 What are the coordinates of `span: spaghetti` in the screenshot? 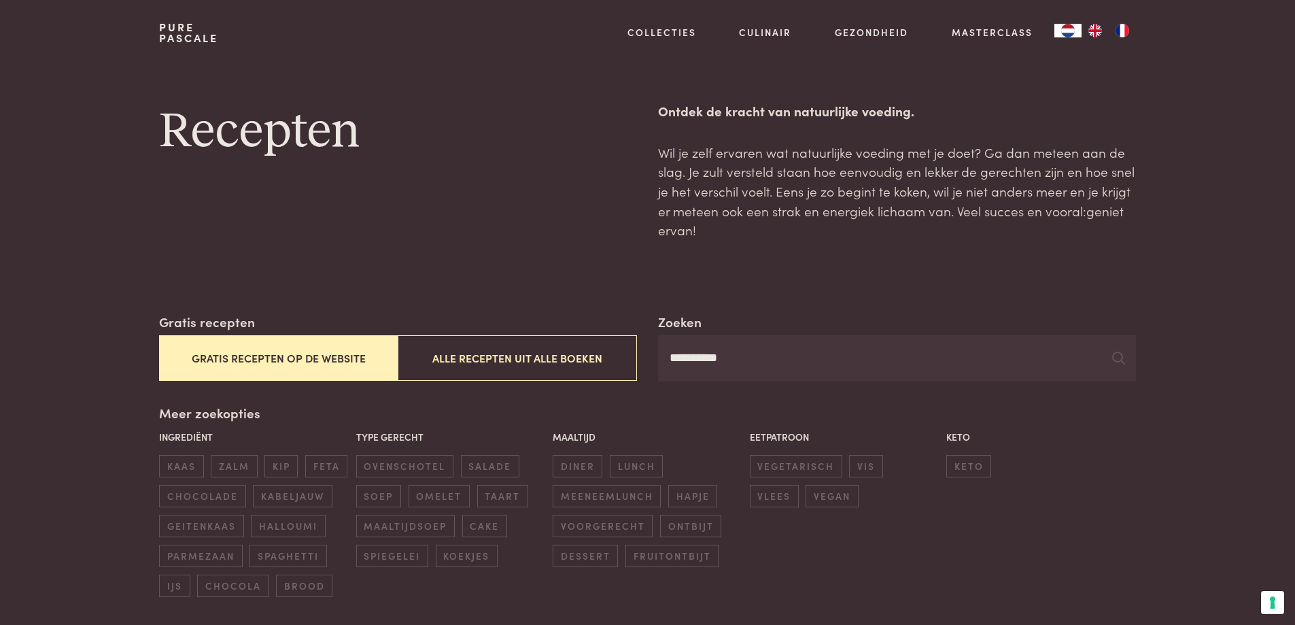 It's located at (288, 555).